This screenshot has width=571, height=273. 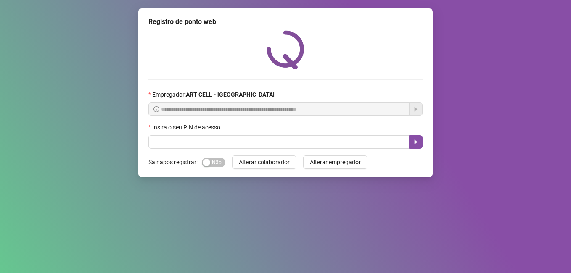 What do you see at coordinates (264, 162) in the screenshot?
I see `span: Alterar colaborador` at bounding box center [264, 162].